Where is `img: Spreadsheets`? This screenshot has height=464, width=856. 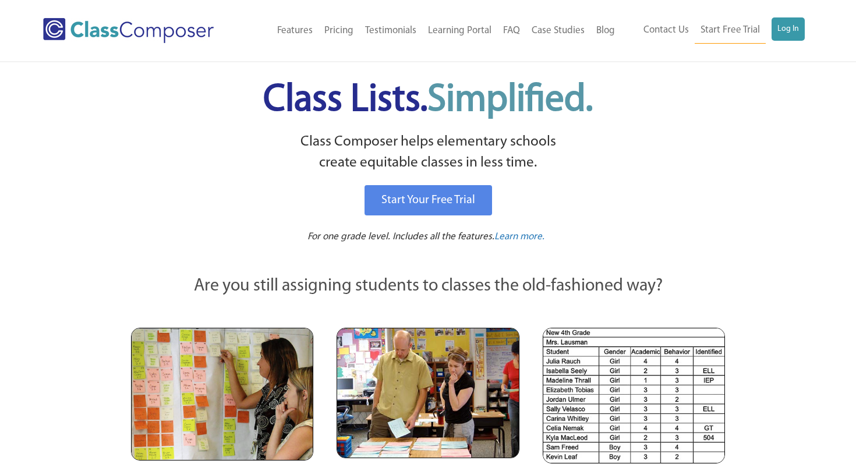 img: Spreadsheets is located at coordinates (633, 395).